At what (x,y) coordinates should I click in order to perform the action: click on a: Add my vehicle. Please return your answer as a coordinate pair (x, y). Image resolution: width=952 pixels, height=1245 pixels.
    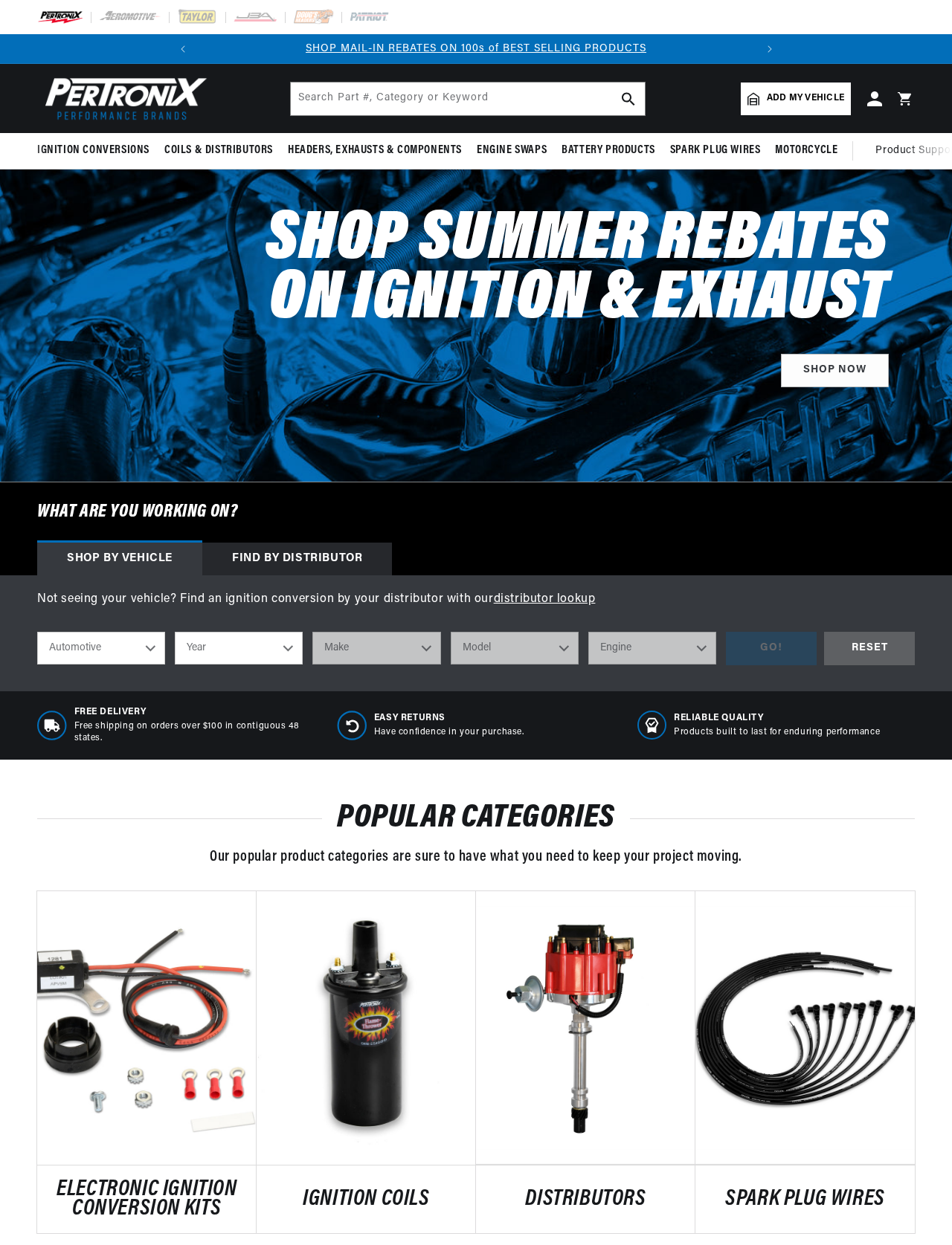
    Looking at the image, I should click on (796, 99).